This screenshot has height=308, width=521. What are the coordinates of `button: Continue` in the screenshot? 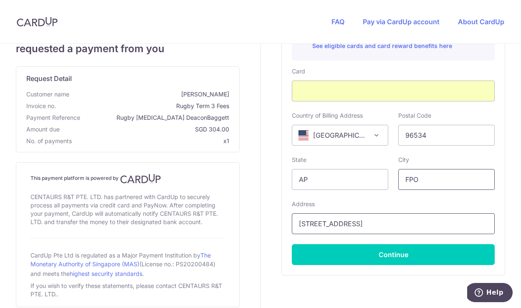 It's located at (393, 255).